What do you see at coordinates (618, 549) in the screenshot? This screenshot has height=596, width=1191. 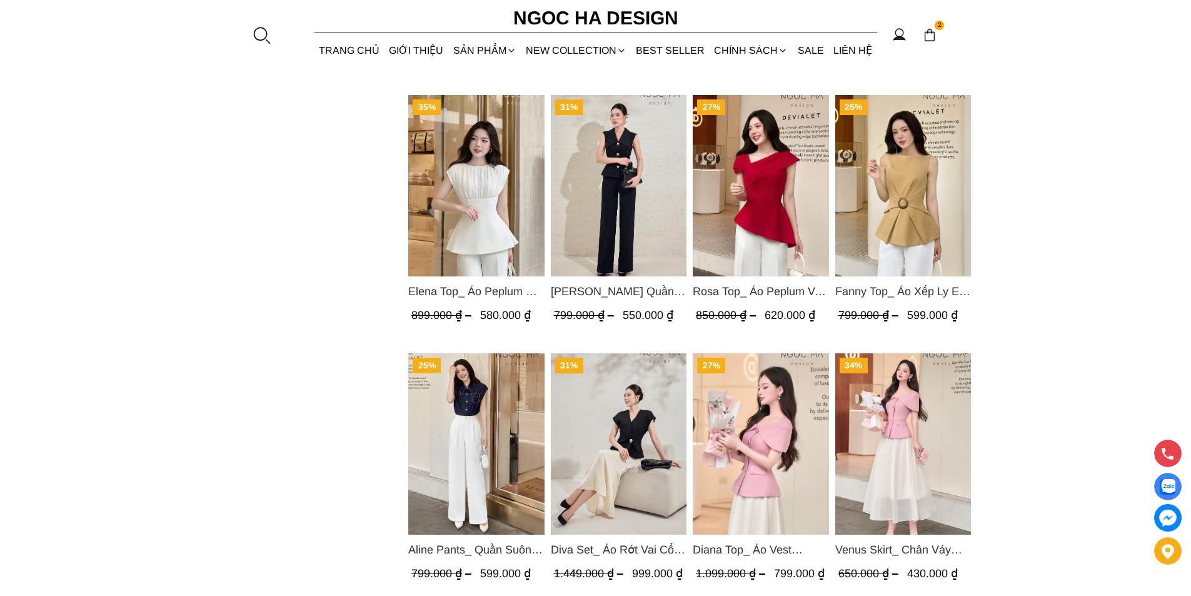 I see `span: Diva Set_ Áo Rớt Vai Cổ V, Chân Váy Lụa Đuôi Cá A1078+CV134` at bounding box center [618, 549].